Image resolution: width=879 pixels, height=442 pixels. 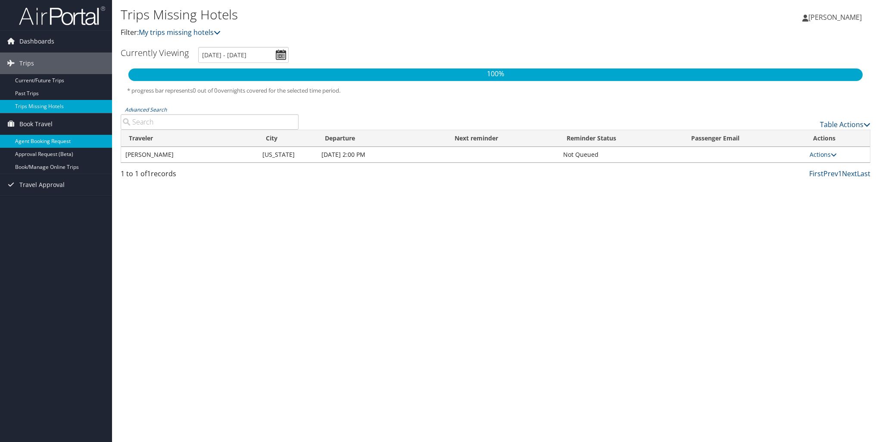 What do you see at coordinates (831, 174) in the screenshot?
I see `a: Prev` at bounding box center [831, 174].